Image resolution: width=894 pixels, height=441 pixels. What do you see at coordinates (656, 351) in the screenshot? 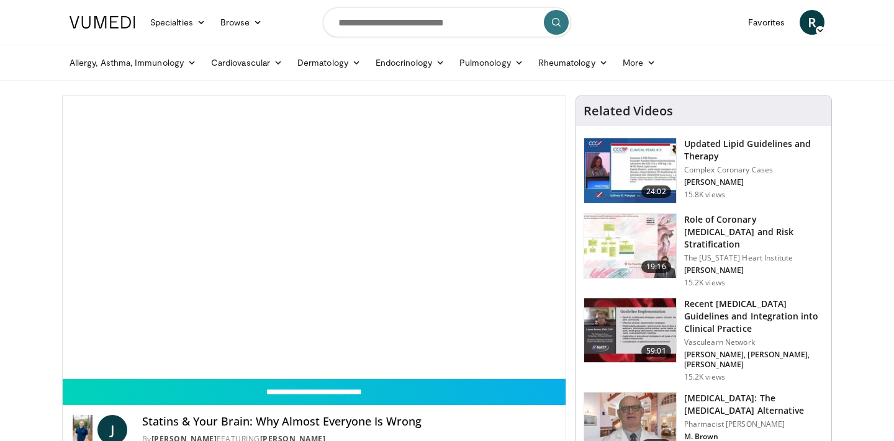
I see `span: 59:01` at bounding box center [656, 351].